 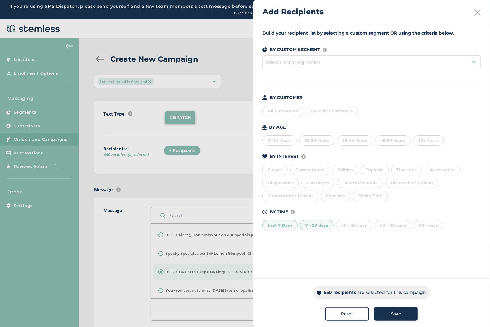 What do you see at coordinates (396, 314) in the screenshot?
I see `button: Save` at bounding box center [396, 314].